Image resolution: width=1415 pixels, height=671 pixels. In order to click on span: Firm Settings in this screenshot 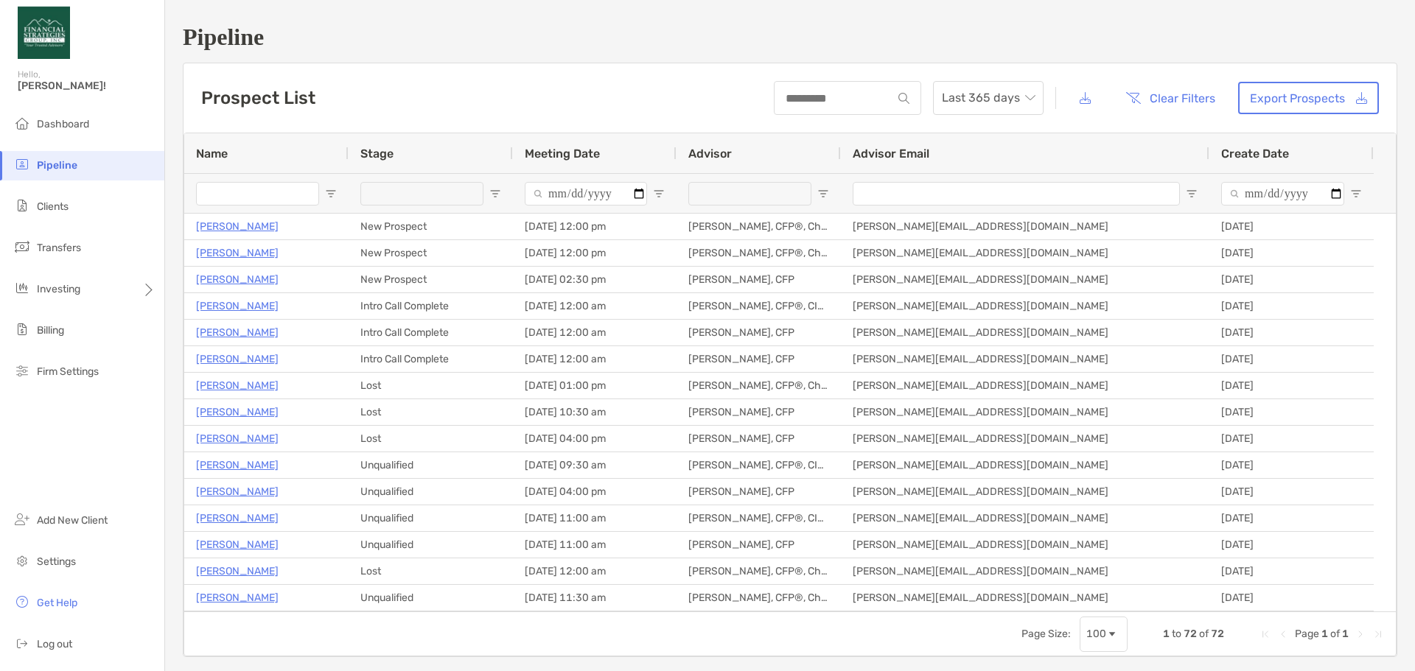, I will do `click(68, 371)`.